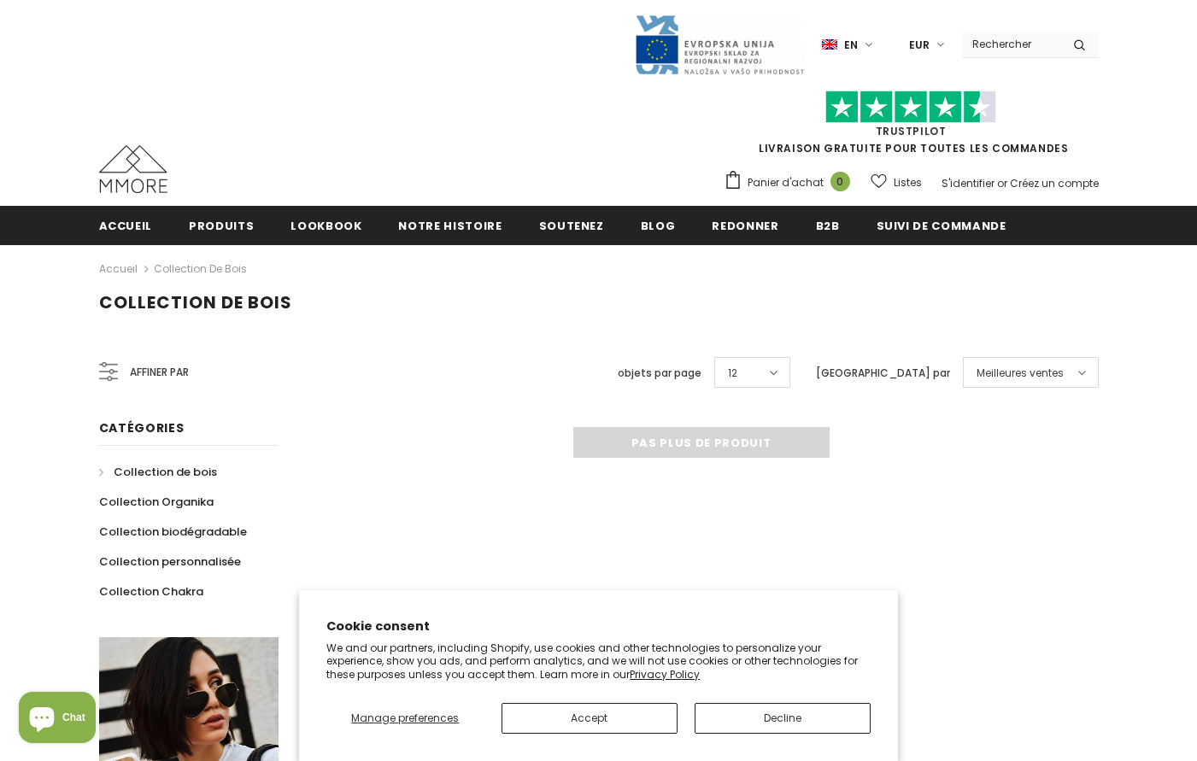 The height and width of the screenshot is (761, 1197). Describe the element at coordinates (151, 591) in the screenshot. I see `a: Collection Chakra` at that location.